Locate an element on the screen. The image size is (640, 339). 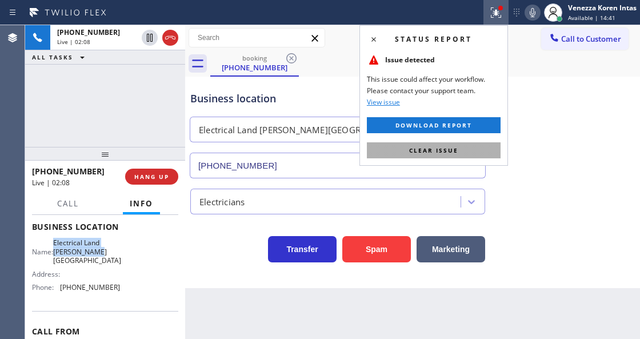
button: Spam is located at coordinates (376, 249).